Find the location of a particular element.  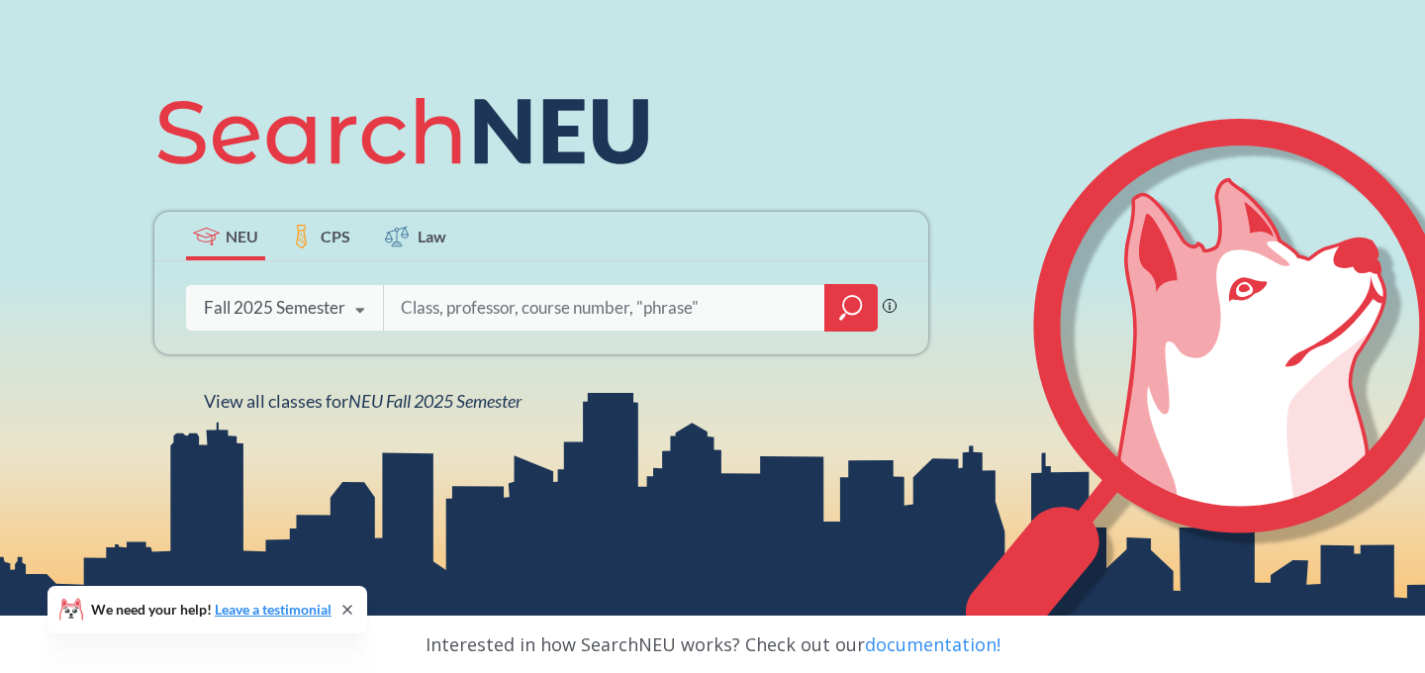

div: magnifying glass is located at coordinates (851, 308).